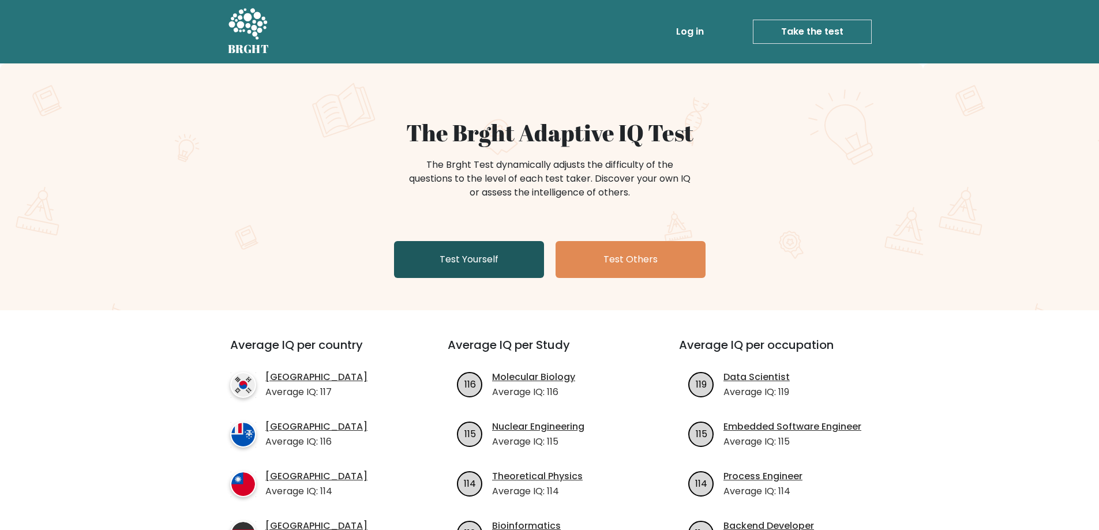 This screenshot has height=530, width=1099. Describe the element at coordinates (781, 352) in the screenshot. I see `h3: Average IQ per occupation` at that location.